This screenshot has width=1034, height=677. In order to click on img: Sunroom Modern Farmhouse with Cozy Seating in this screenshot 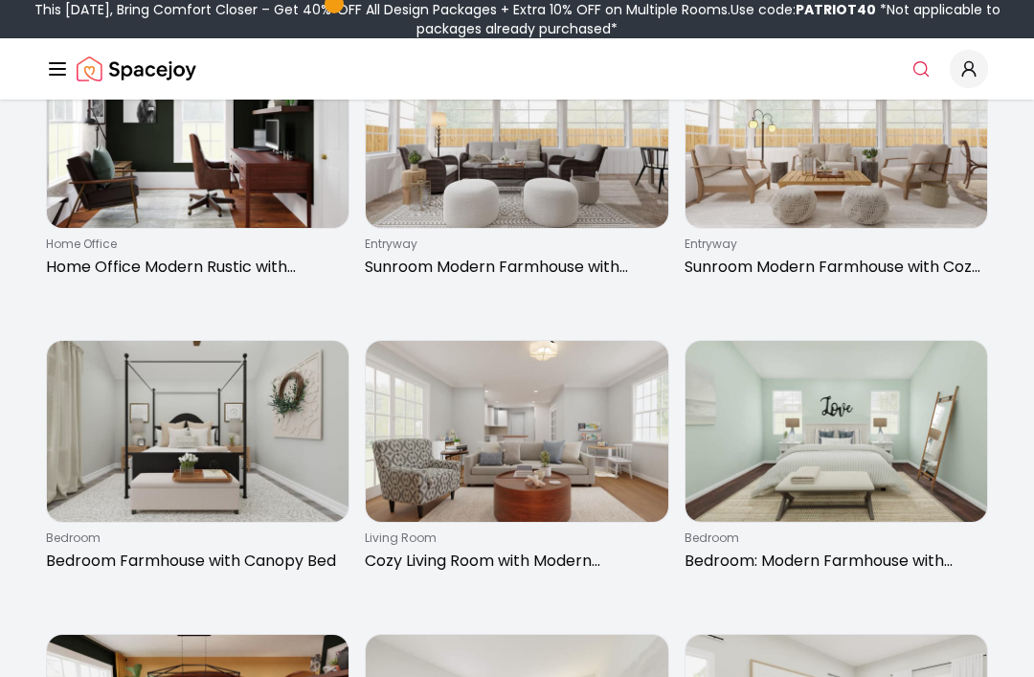, I will do `click(836, 137)`.